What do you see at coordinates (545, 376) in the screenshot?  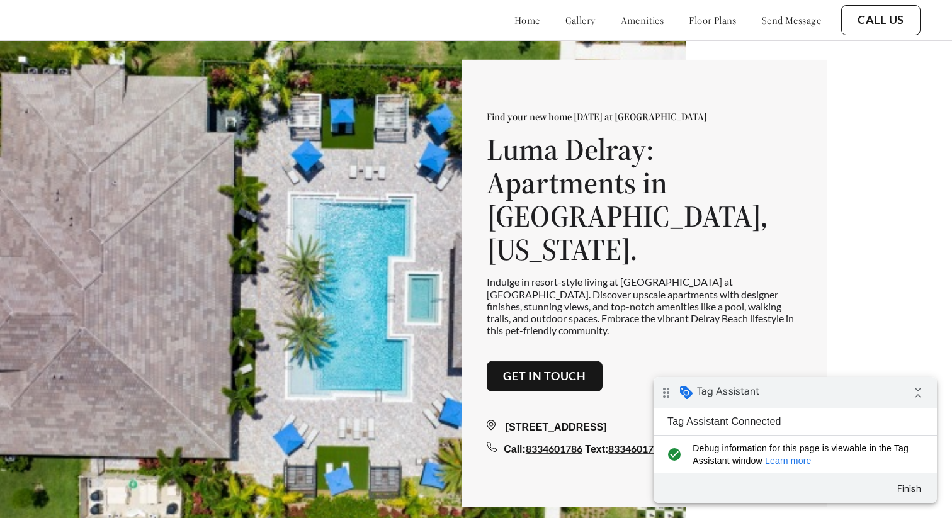 I see `button: Get in touch` at bounding box center [545, 376].